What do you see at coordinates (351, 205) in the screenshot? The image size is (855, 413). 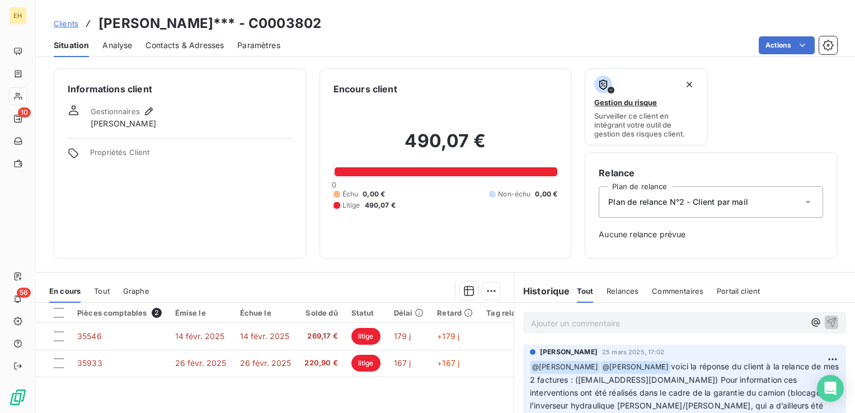 I see `span: Litige` at bounding box center [351, 205].